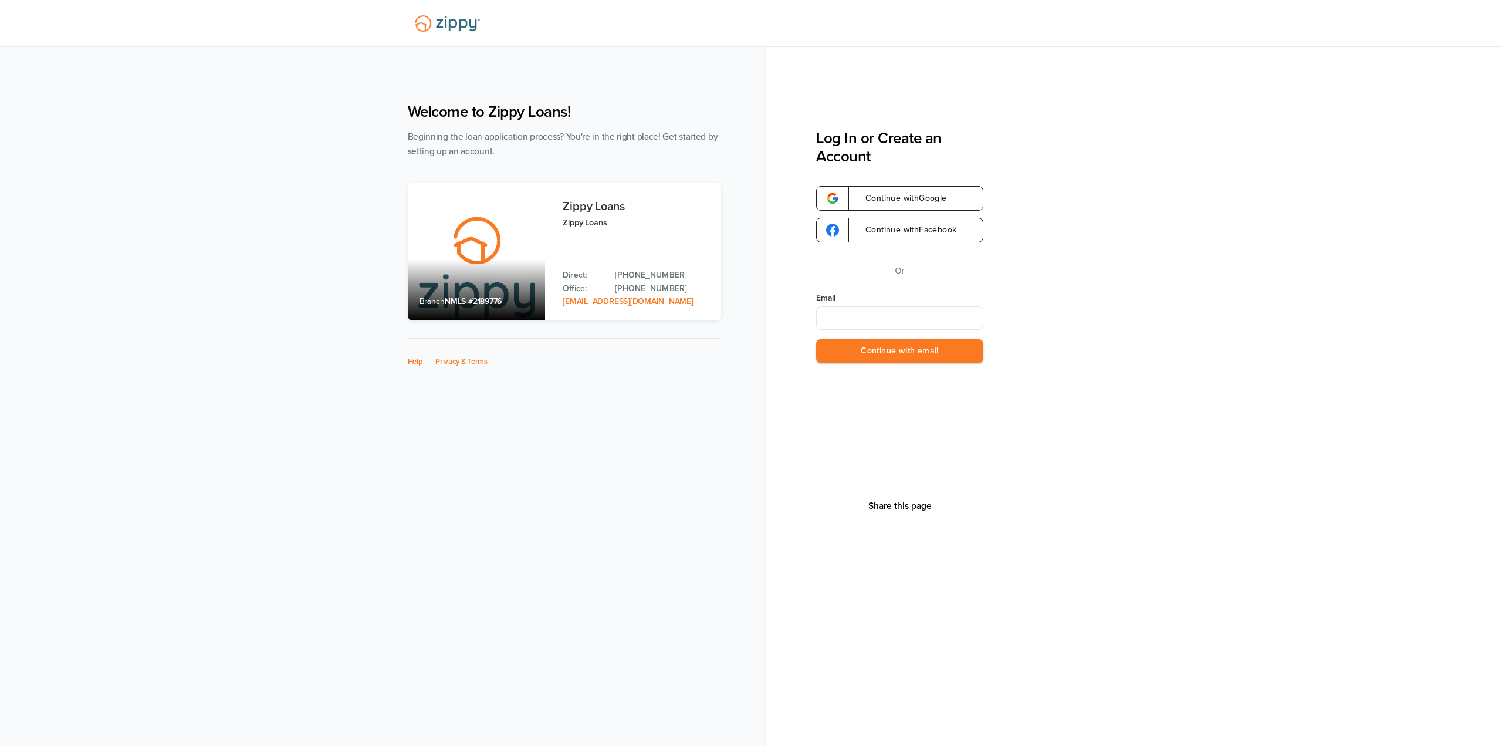 The height and width of the screenshot is (746, 1502). What do you see at coordinates (583, 289) in the screenshot?
I see `p: Office:` at bounding box center [583, 289].